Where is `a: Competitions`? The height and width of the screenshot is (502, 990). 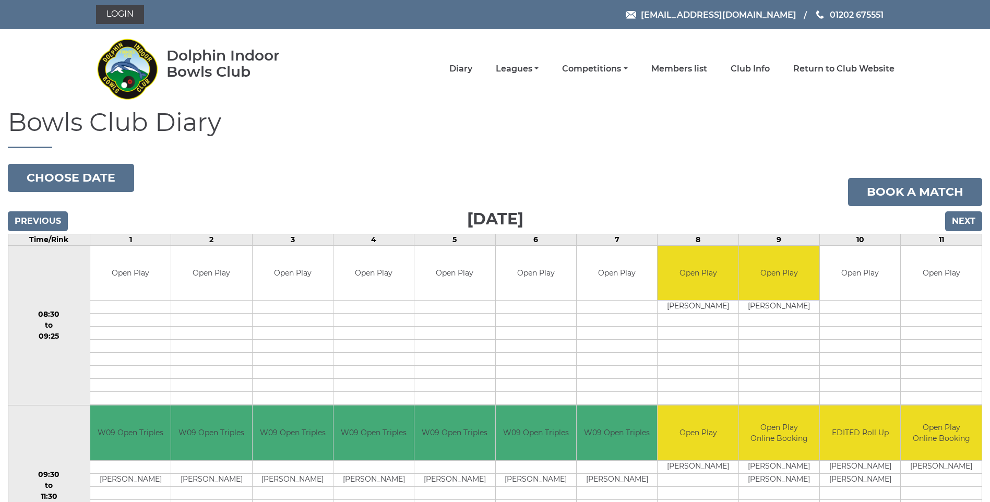 a: Competitions is located at coordinates (595, 69).